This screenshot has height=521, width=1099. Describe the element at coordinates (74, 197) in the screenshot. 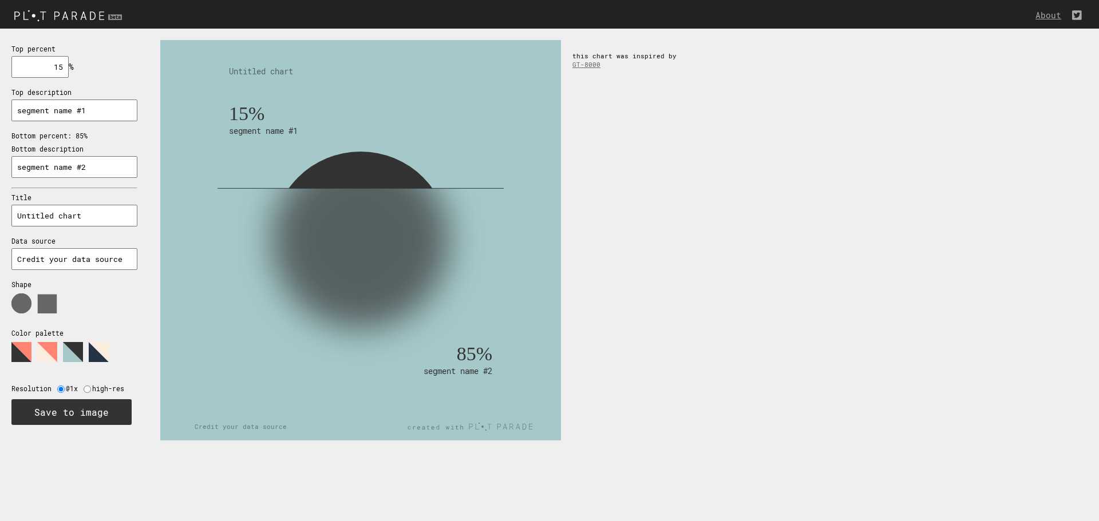

I see `p: Title` at that location.